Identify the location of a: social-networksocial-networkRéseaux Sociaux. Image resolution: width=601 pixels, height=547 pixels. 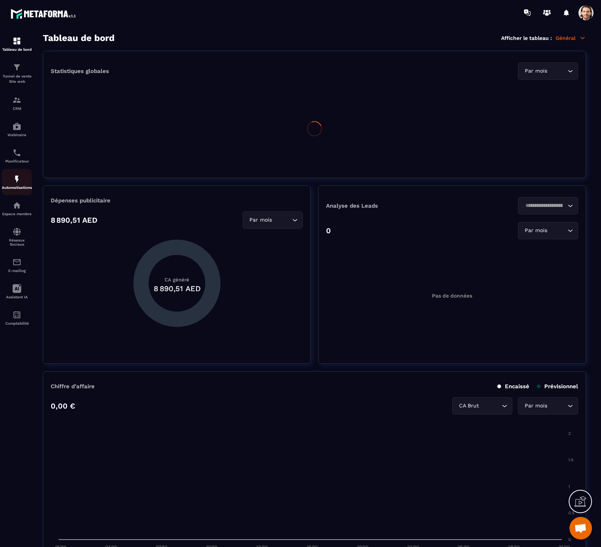
(17, 236).